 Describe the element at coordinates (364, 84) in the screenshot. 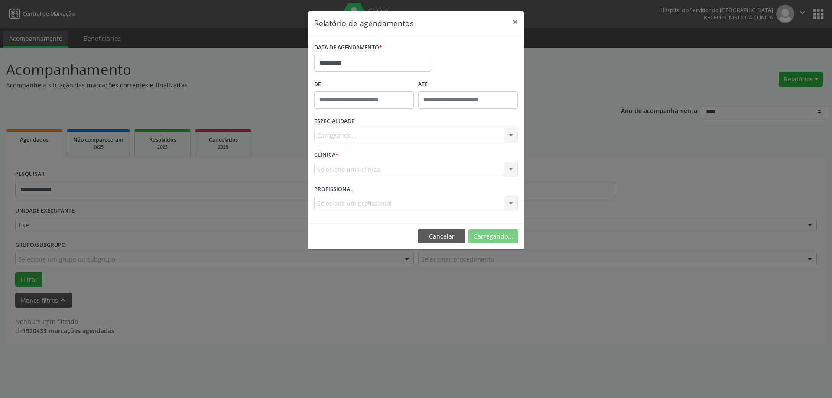

I see `label: De` at that location.